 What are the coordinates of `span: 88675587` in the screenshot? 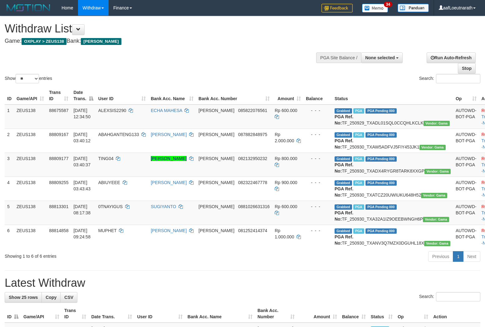 It's located at (59, 110).